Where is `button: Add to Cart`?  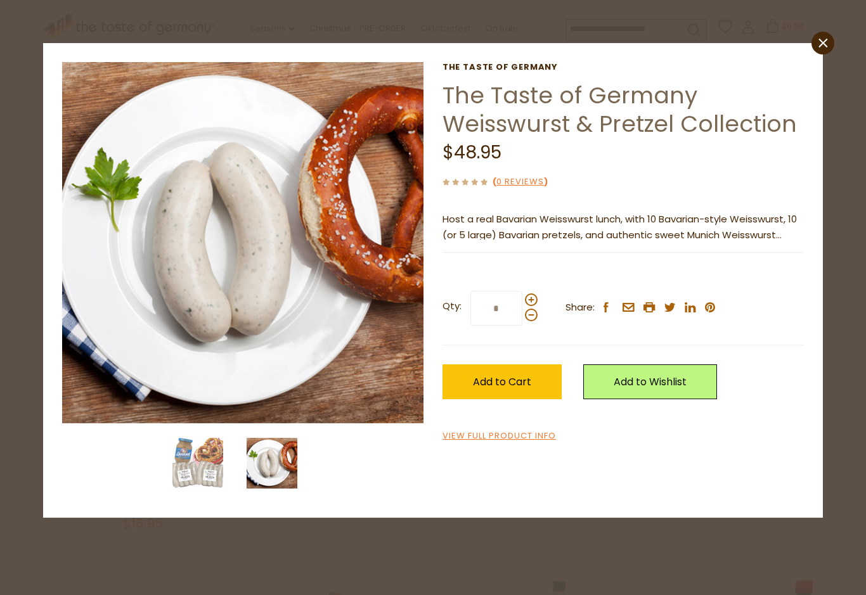 button: Add to Cart is located at coordinates (502, 382).